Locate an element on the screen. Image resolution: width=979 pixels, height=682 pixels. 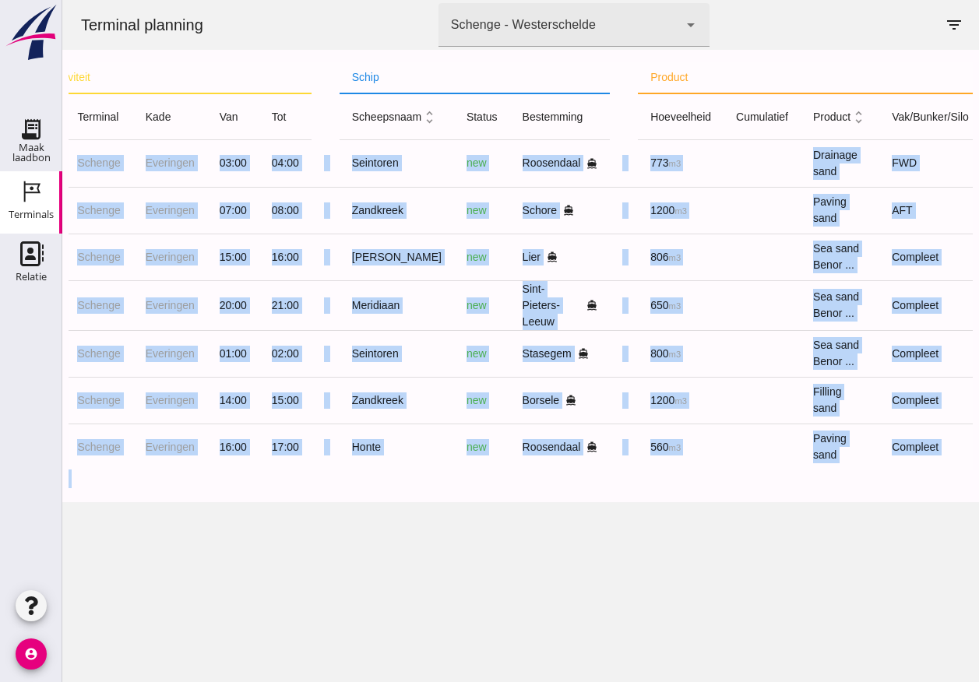
div: Honte is located at coordinates (334, 447).